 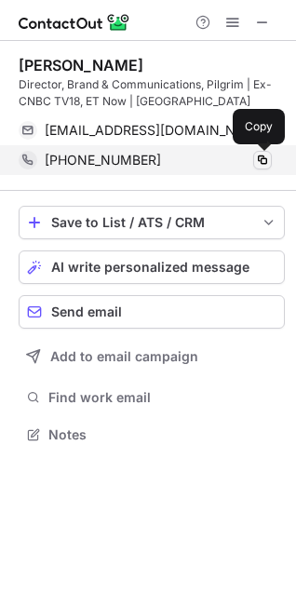 What do you see at coordinates (152, 267) in the screenshot?
I see `button: AI write personalized message` at bounding box center [152, 267].